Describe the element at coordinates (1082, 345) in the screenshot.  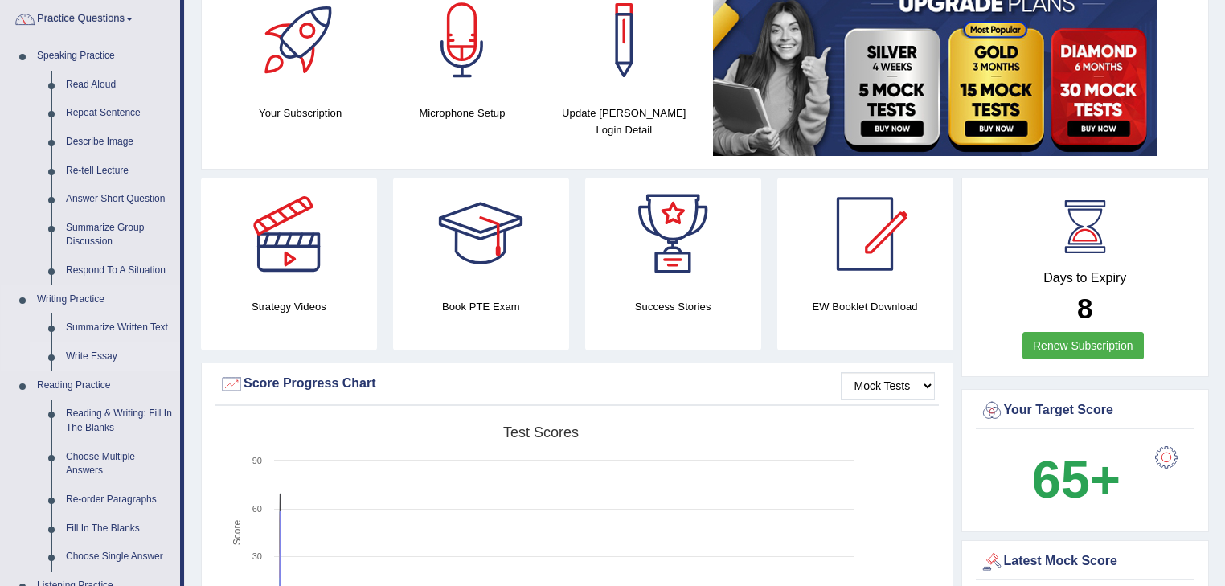
I see `a: Renew Subscription` at that location.